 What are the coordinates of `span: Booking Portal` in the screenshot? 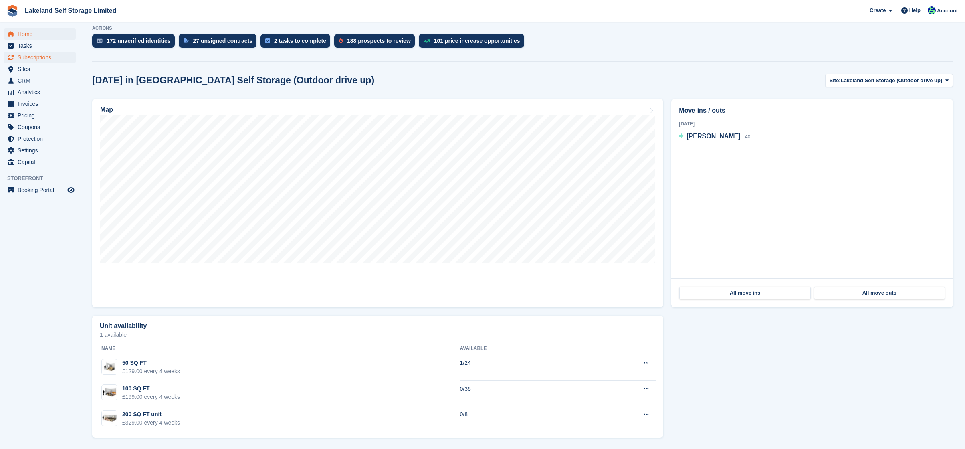 It's located at (42, 190).